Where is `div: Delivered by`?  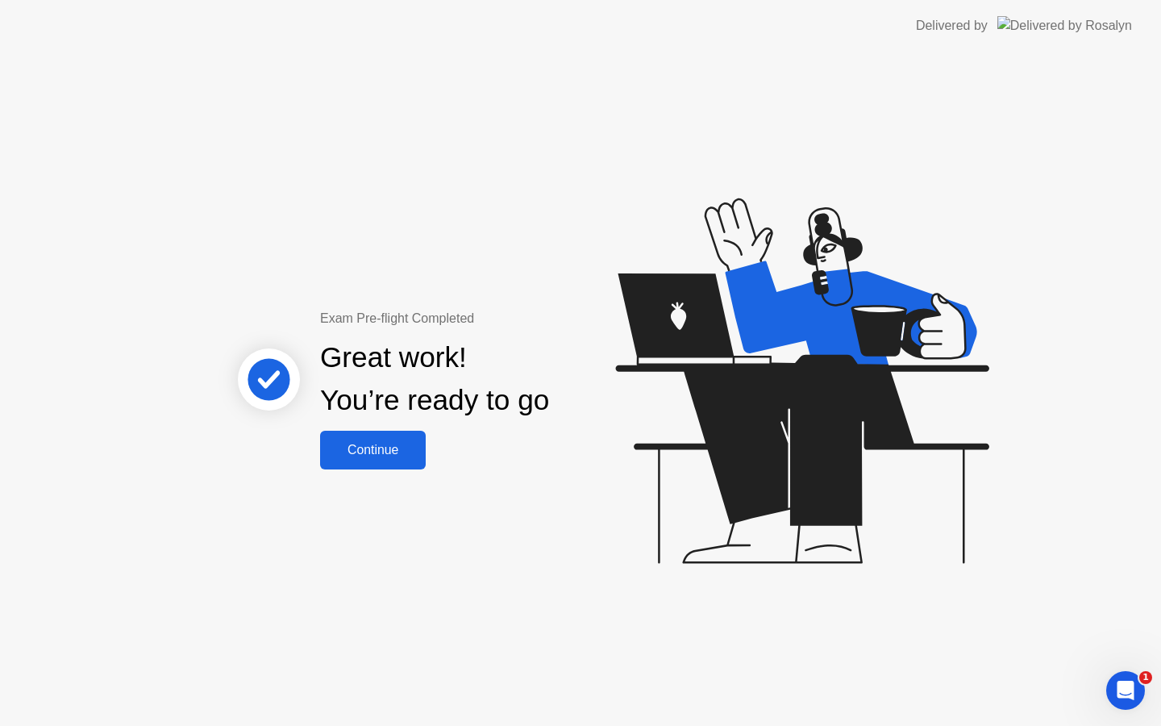 div: Delivered by is located at coordinates (951, 26).